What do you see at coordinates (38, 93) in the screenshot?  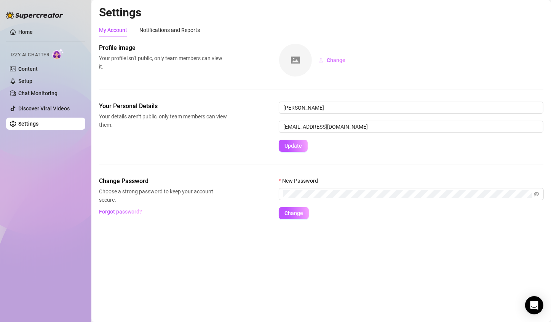 I see `a: Chat Monitoring` at bounding box center [38, 93].